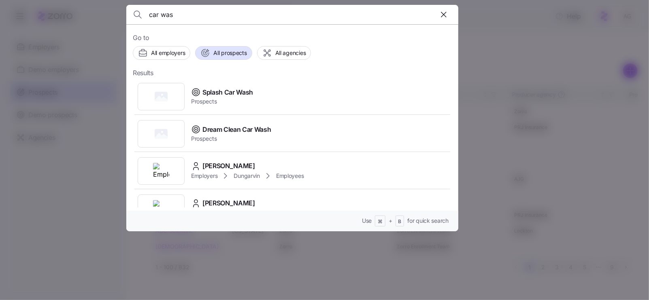 This screenshot has height=300, width=649. I want to click on span: Dream Clean Car Wash, so click(237, 129).